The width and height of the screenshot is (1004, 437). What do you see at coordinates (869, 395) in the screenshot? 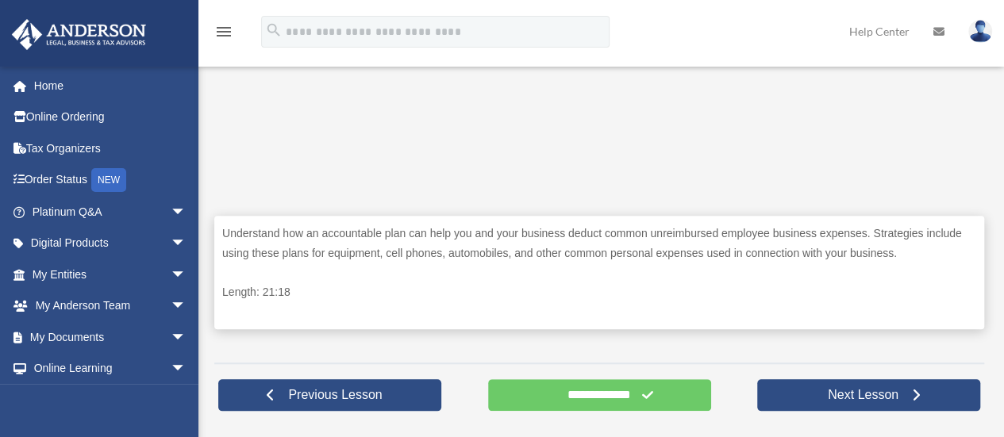
I see `a: Next Lesson` at bounding box center [869, 395].